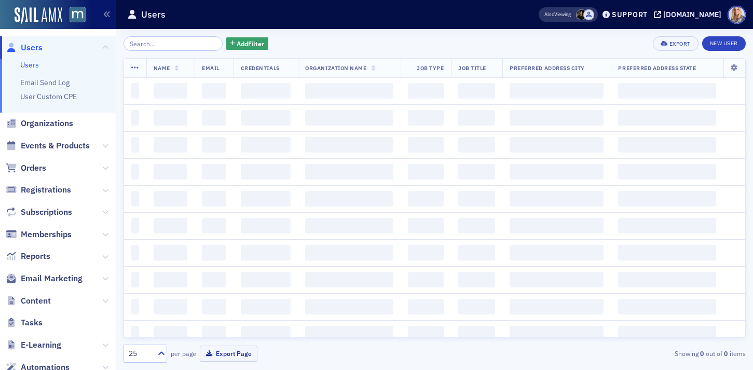 The height and width of the screenshot is (370, 753). What do you see at coordinates (228, 353) in the screenshot?
I see `button: Export Page` at bounding box center [228, 353].